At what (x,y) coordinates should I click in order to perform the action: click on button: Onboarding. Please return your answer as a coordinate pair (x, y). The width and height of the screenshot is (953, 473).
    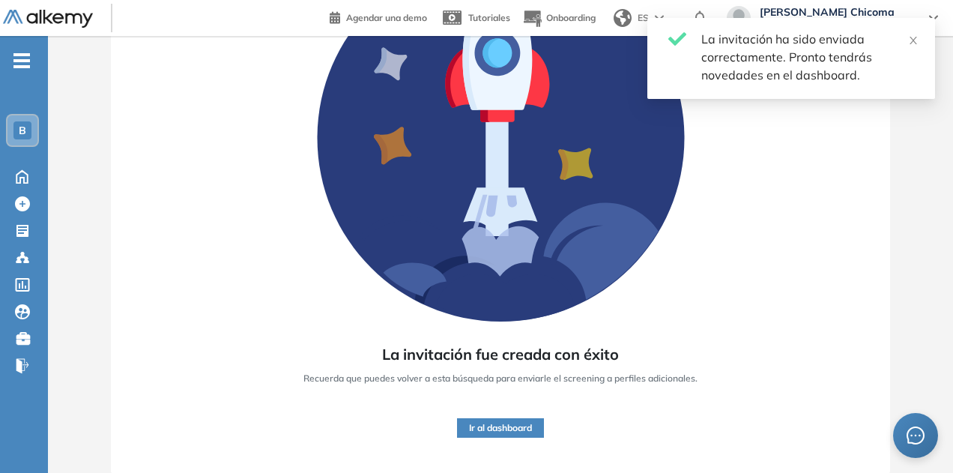
    Looking at the image, I should click on (559, 18).